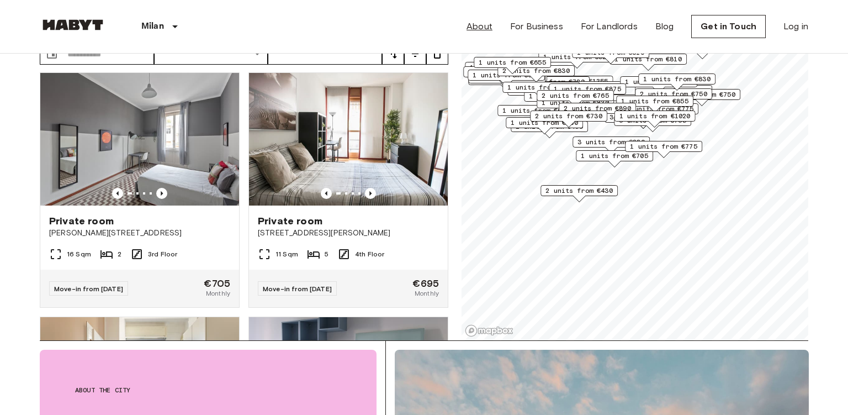 The width and height of the screenshot is (848, 415). I want to click on img: Habyt, so click(73, 25).